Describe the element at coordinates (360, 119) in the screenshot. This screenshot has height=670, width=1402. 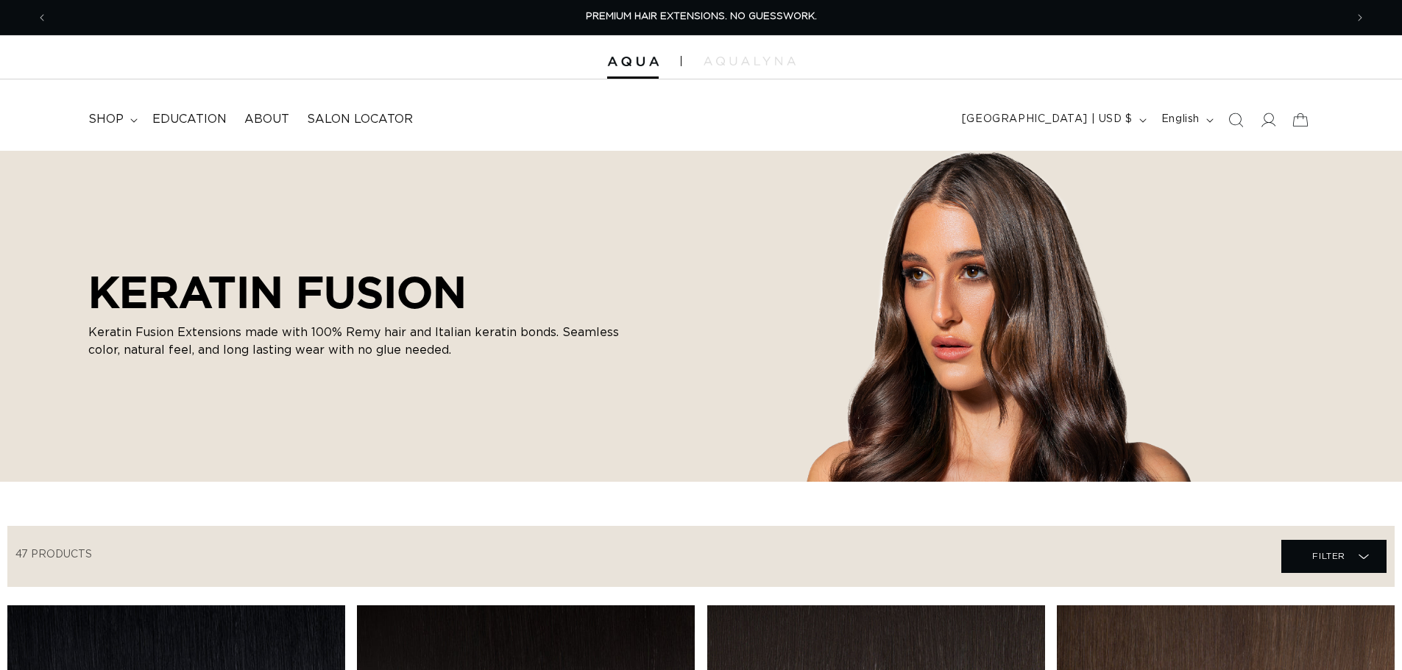
I see `span: Salon Locator` at that location.